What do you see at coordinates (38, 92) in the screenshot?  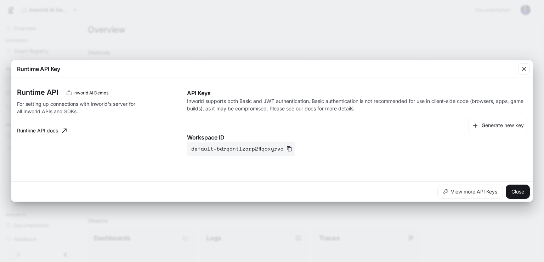 I see `h3: Runtime API` at bounding box center [38, 92].